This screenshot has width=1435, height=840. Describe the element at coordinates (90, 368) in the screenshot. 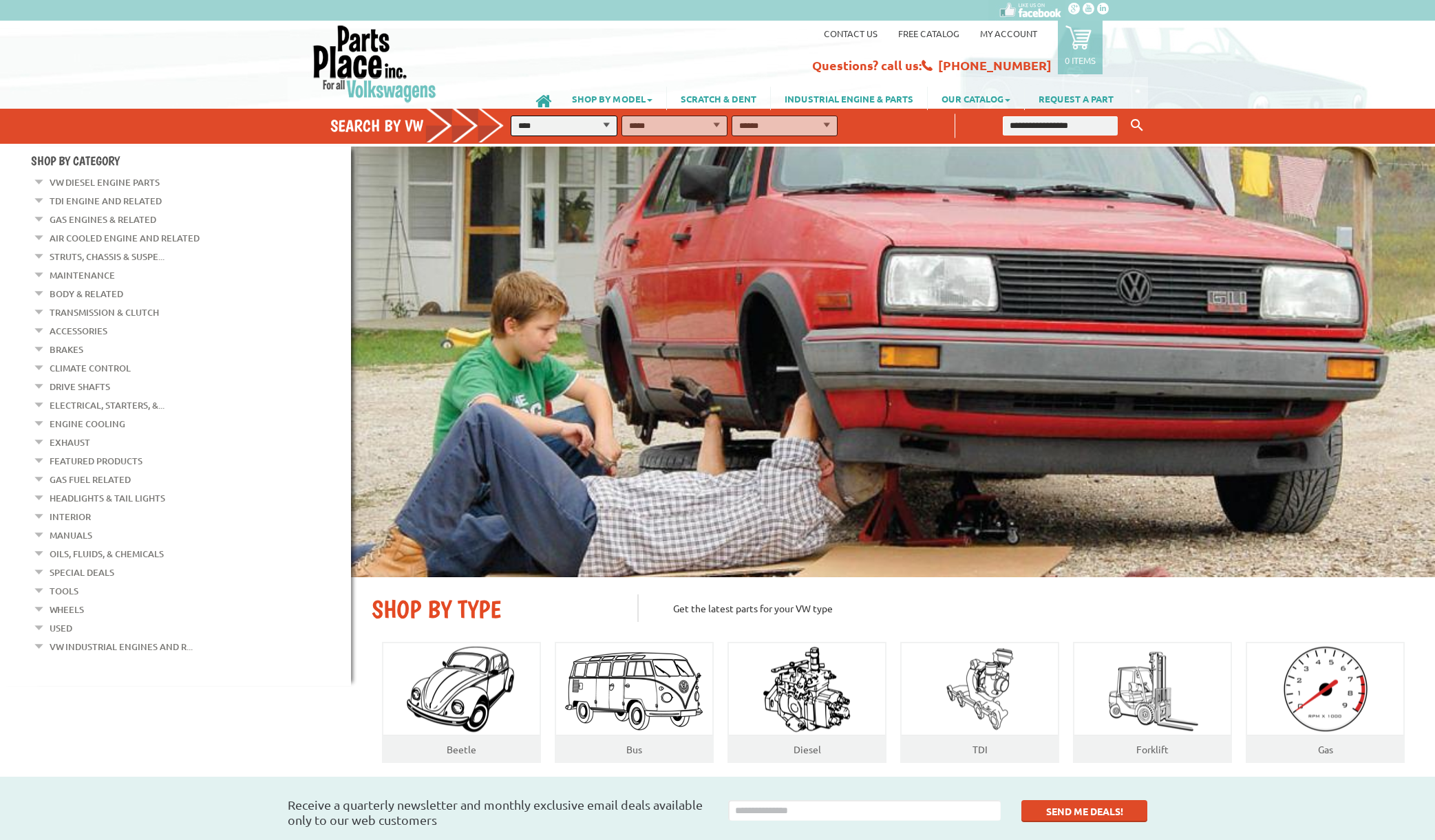

I see `a: Climate Control` at that location.